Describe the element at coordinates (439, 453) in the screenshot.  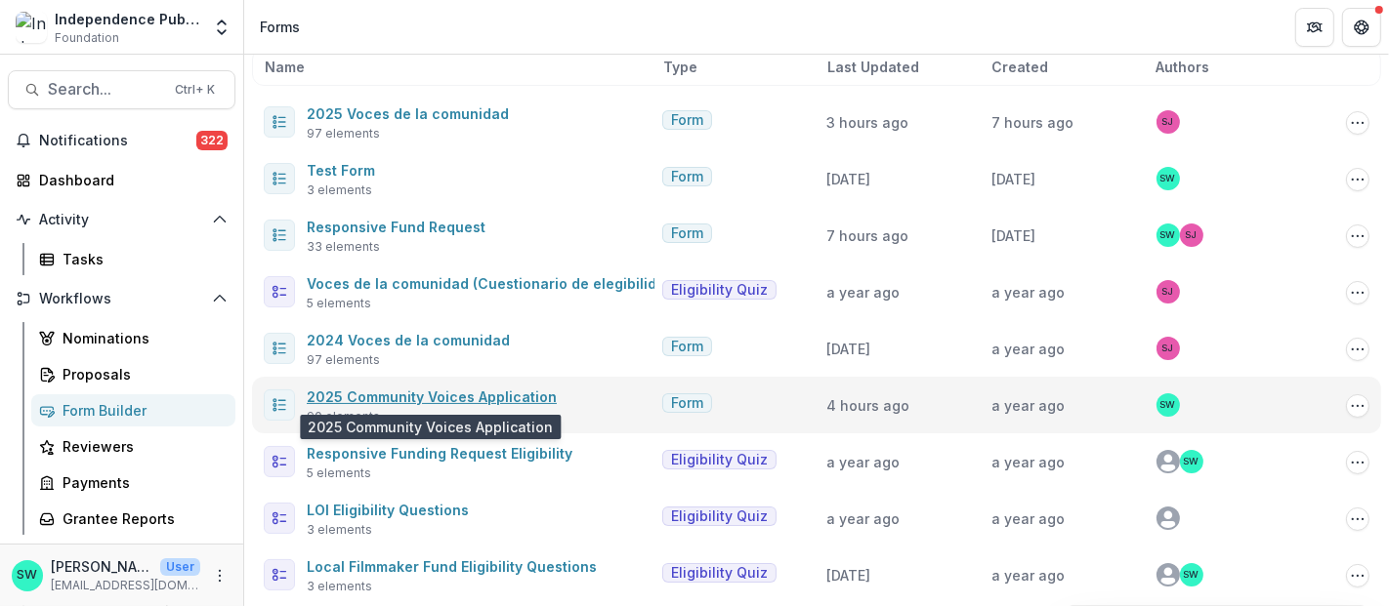
I see `a: Responsive Funding Request Eligibility` at that location.